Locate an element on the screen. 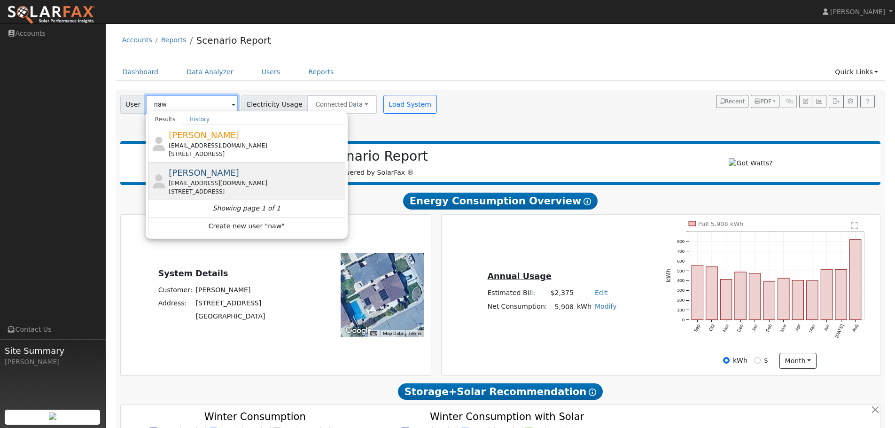 The height and width of the screenshot is (428, 895). td: 5,908 is located at coordinates (562, 306).